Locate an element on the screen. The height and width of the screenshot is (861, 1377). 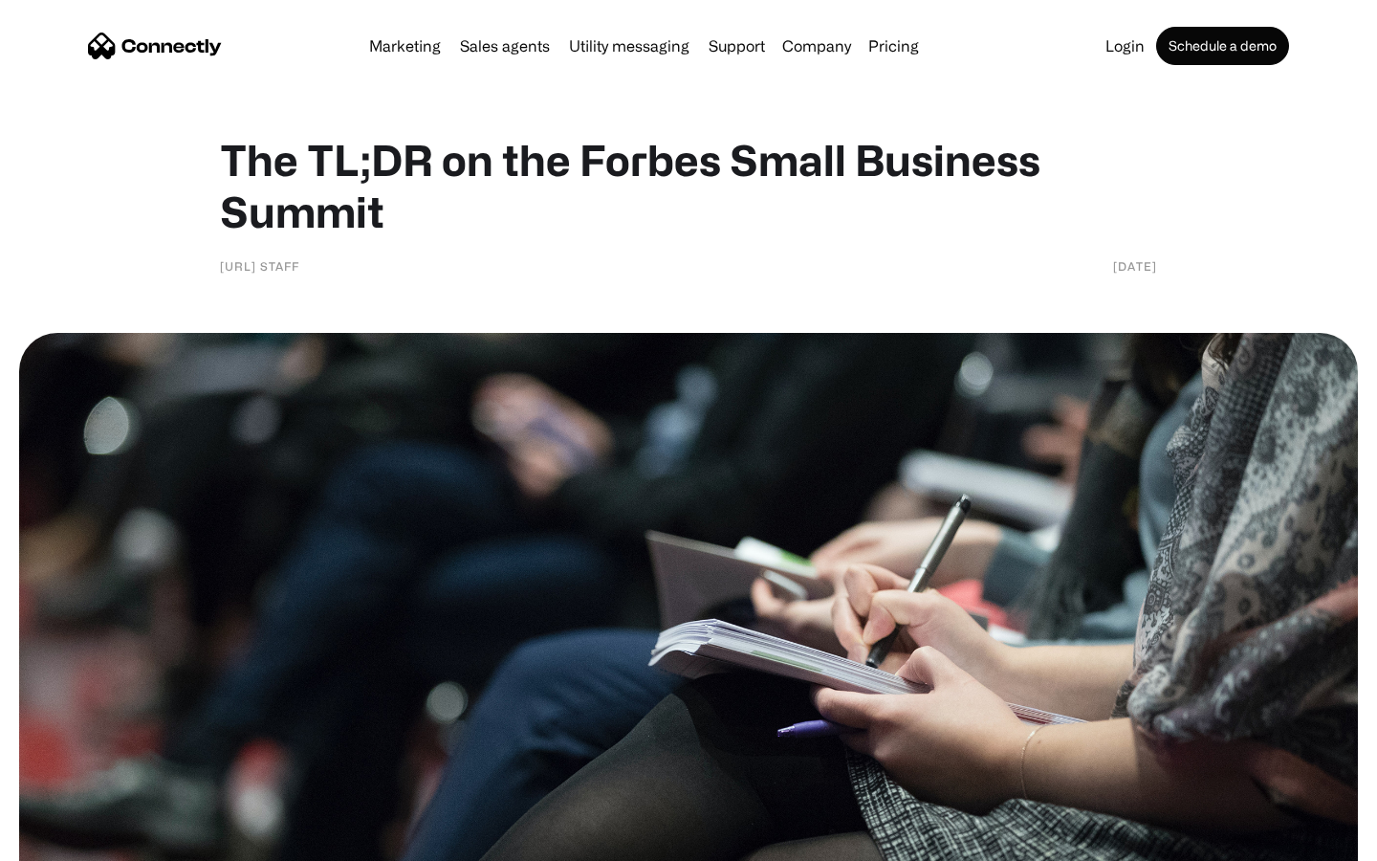
a: Marketing is located at coordinates (405, 46).